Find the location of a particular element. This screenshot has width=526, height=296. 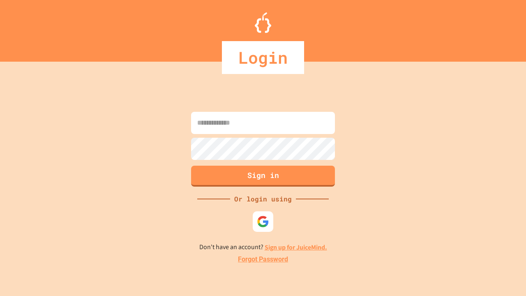

div: Or login using is located at coordinates (263, 199).